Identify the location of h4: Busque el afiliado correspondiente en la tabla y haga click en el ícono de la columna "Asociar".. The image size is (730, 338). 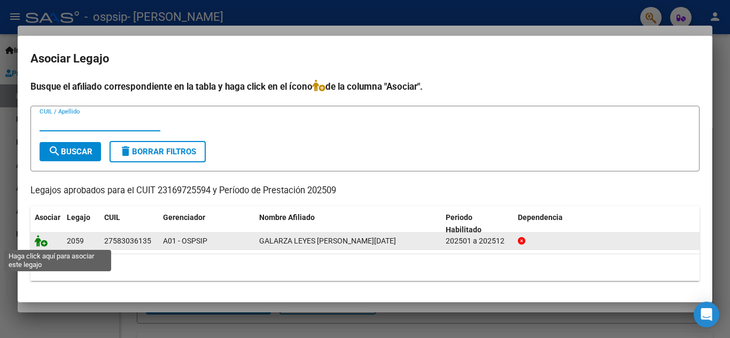
(365, 87).